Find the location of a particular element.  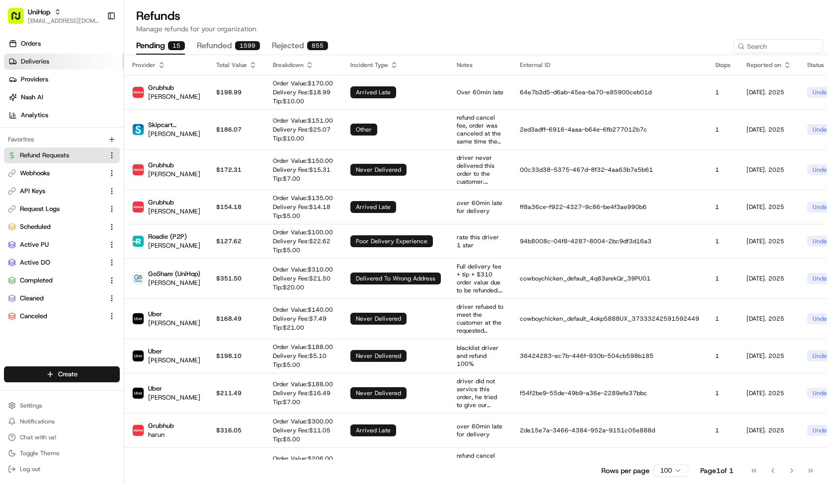

img: Skipcart (Catering) is located at coordinates (138, 130).